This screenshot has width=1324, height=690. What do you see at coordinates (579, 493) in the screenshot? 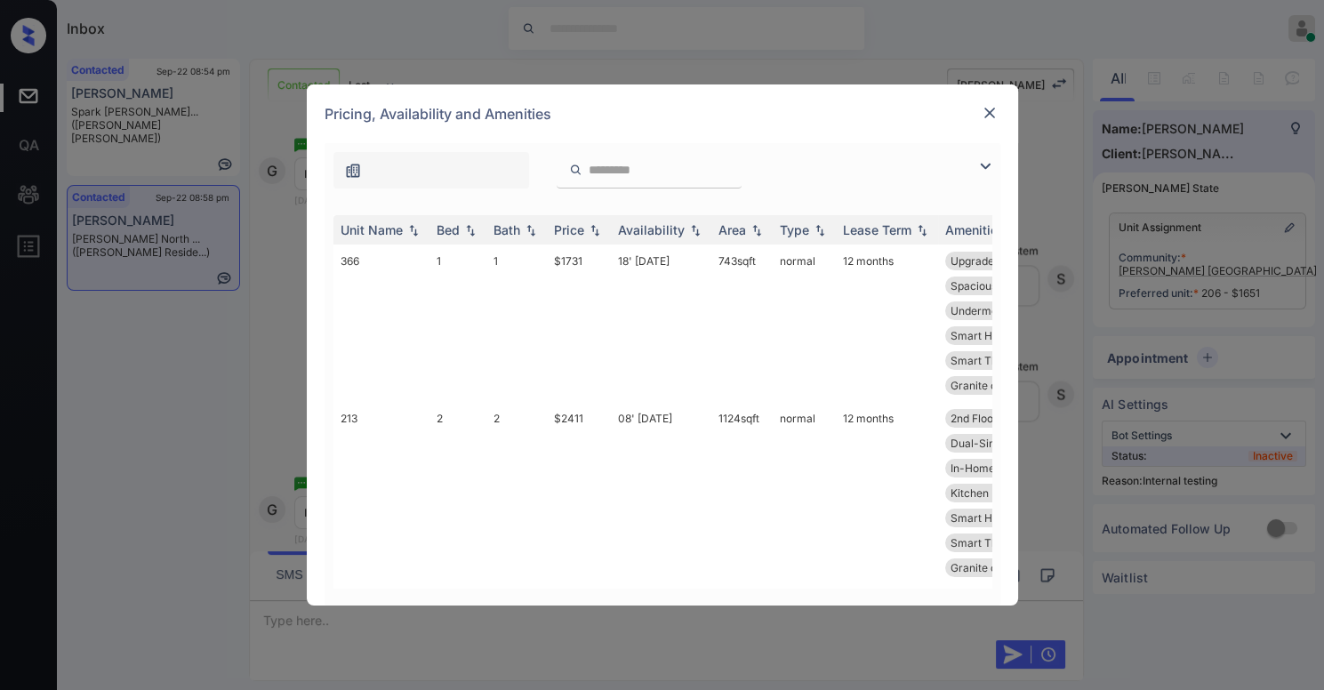
I see `td: $2411` at bounding box center [579, 493].